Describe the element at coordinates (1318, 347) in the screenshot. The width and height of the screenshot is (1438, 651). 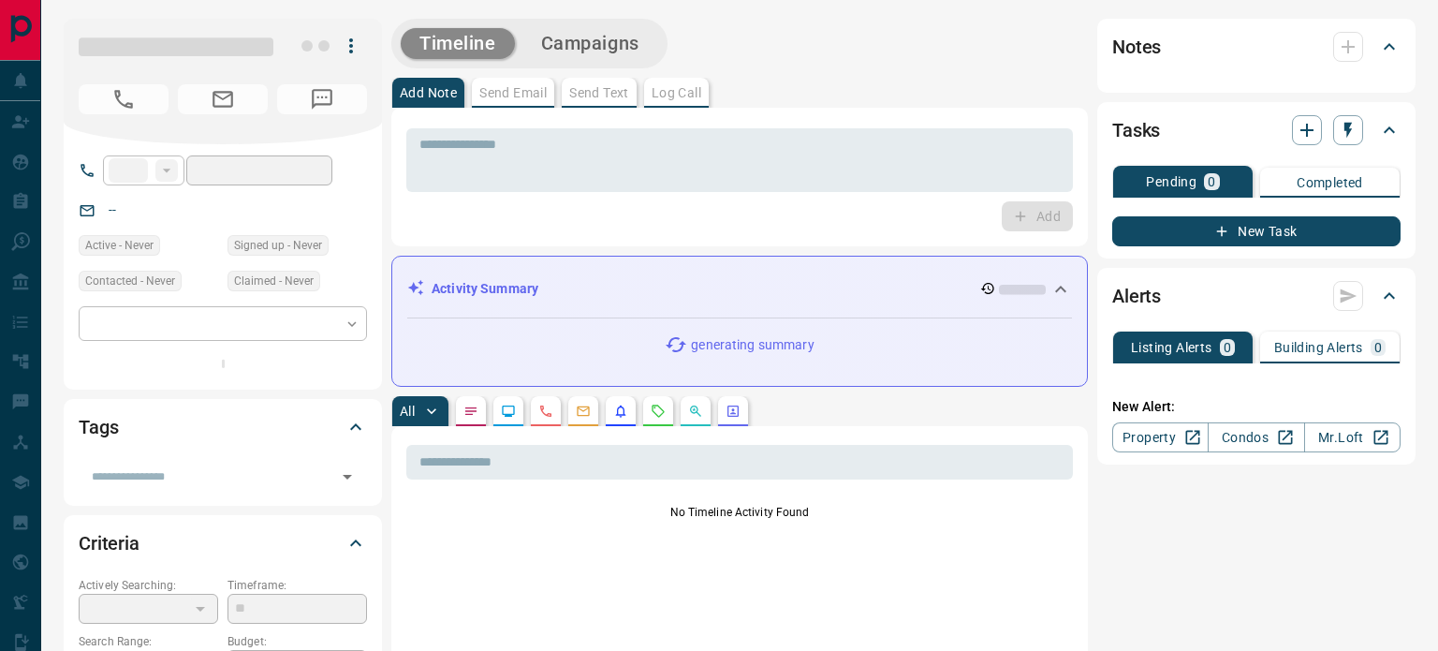
I see `p: Building Alerts` at that location.